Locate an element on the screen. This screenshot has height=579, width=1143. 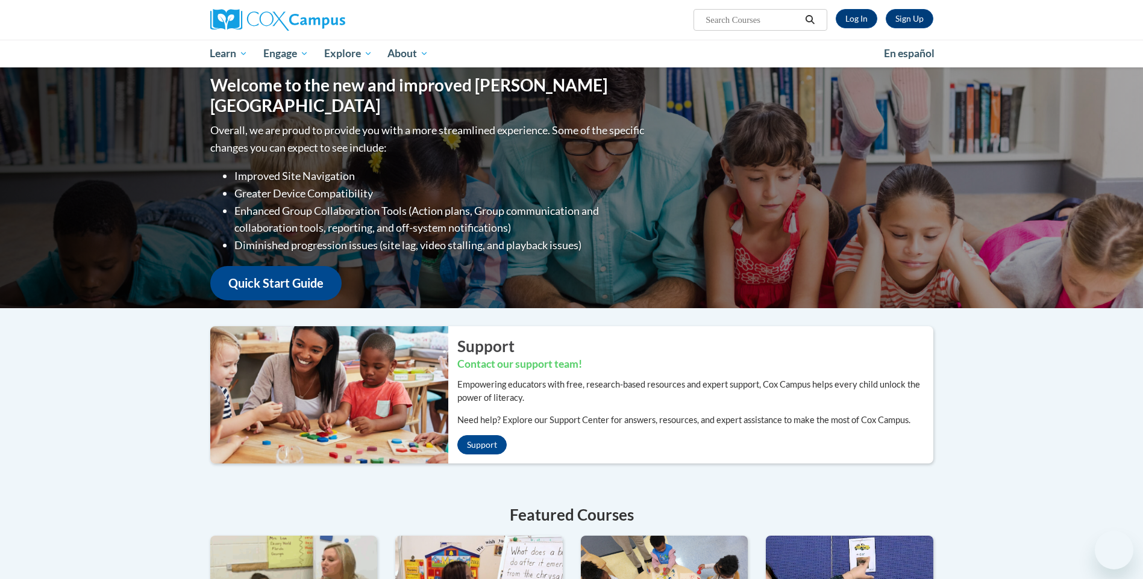
input: Search Courses is located at coordinates (752, 20).